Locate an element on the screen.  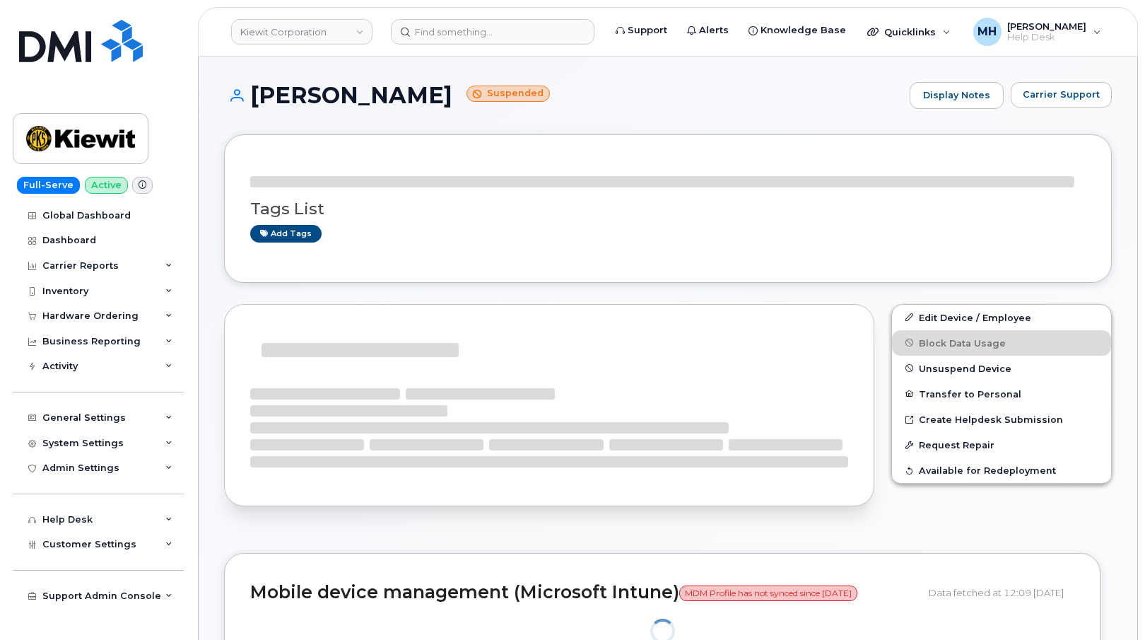
a: Create Helpdesk Submission is located at coordinates (1002, 419).